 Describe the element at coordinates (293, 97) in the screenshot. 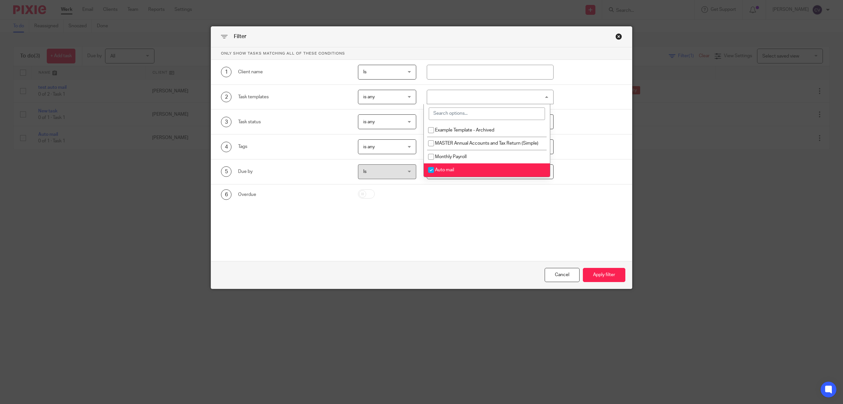

I see `div: Task templates` at that location.